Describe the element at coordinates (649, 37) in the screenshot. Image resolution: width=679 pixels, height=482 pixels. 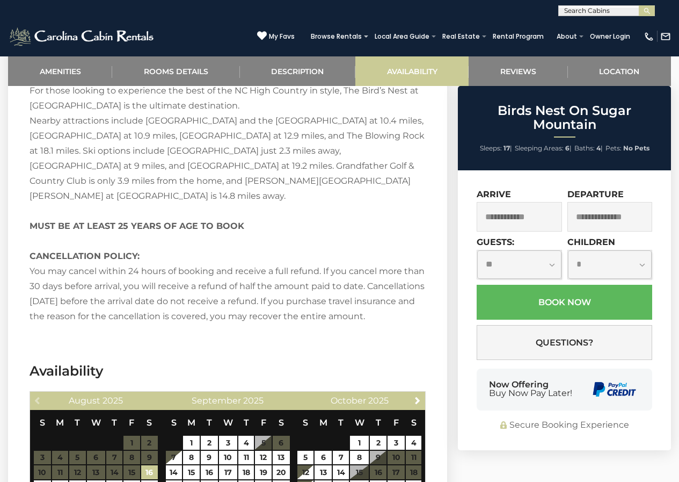
I see `img: phone-regular-white.png` at that location.